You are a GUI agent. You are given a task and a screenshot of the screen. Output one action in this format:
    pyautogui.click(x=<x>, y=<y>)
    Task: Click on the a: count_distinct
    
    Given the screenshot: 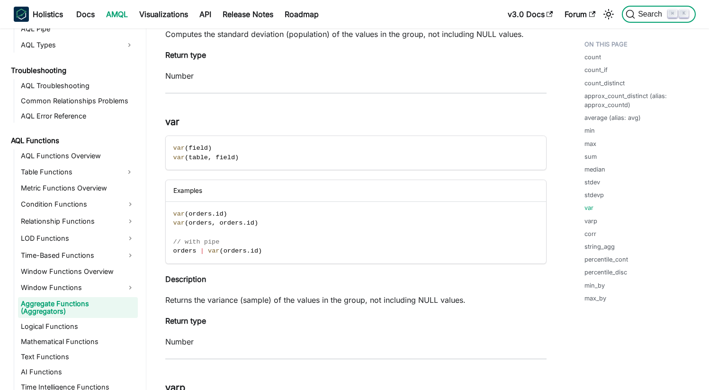 What is the action you would take?
    pyautogui.click(x=604, y=83)
    